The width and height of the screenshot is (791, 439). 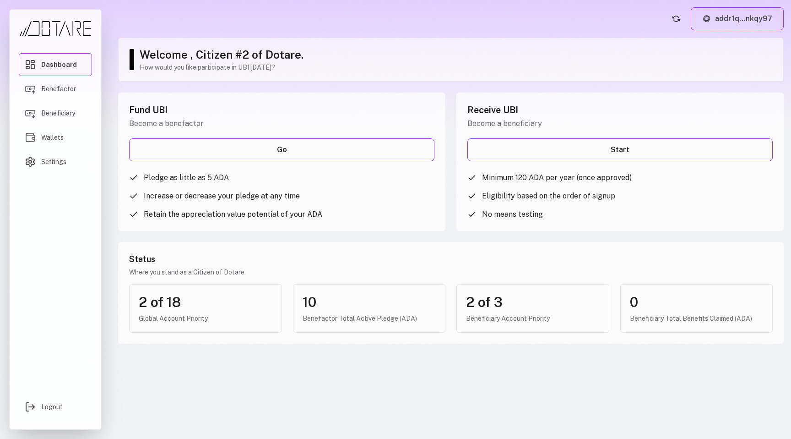 I want to click on img: Lace logo, so click(x=707, y=19).